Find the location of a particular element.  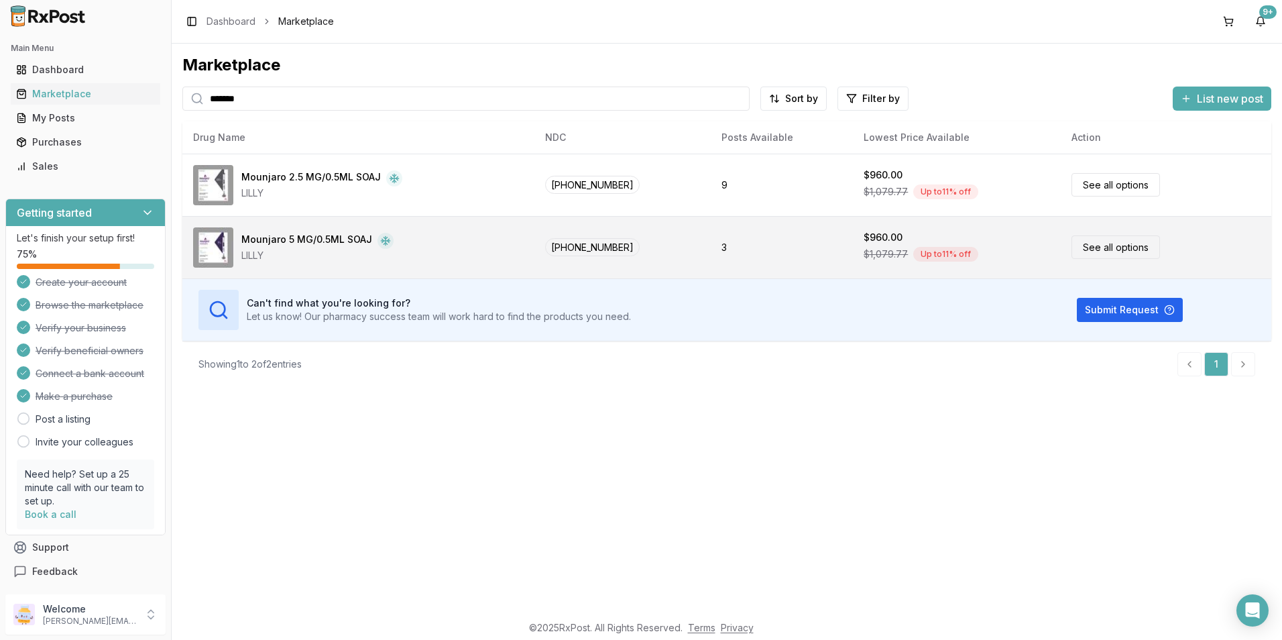

button: My Posts is located at coordinates (85, 118).